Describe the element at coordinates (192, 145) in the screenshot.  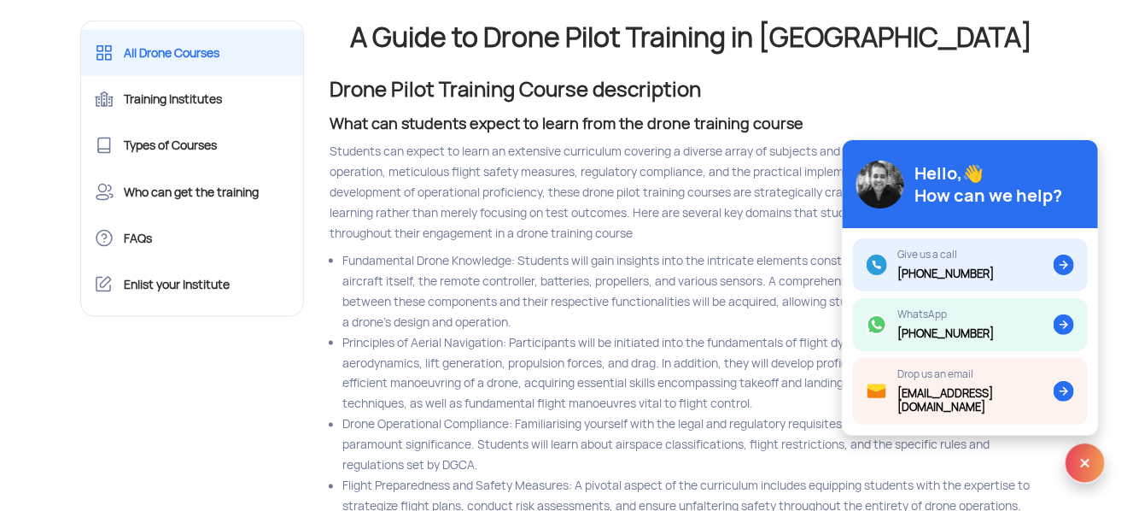
I see `a: Types of Courses` at that location.